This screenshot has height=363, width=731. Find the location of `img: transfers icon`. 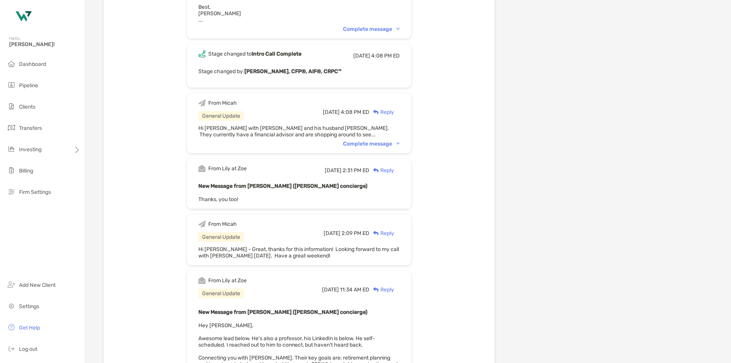

img: transfers icon is located at coordinates (11, 128).